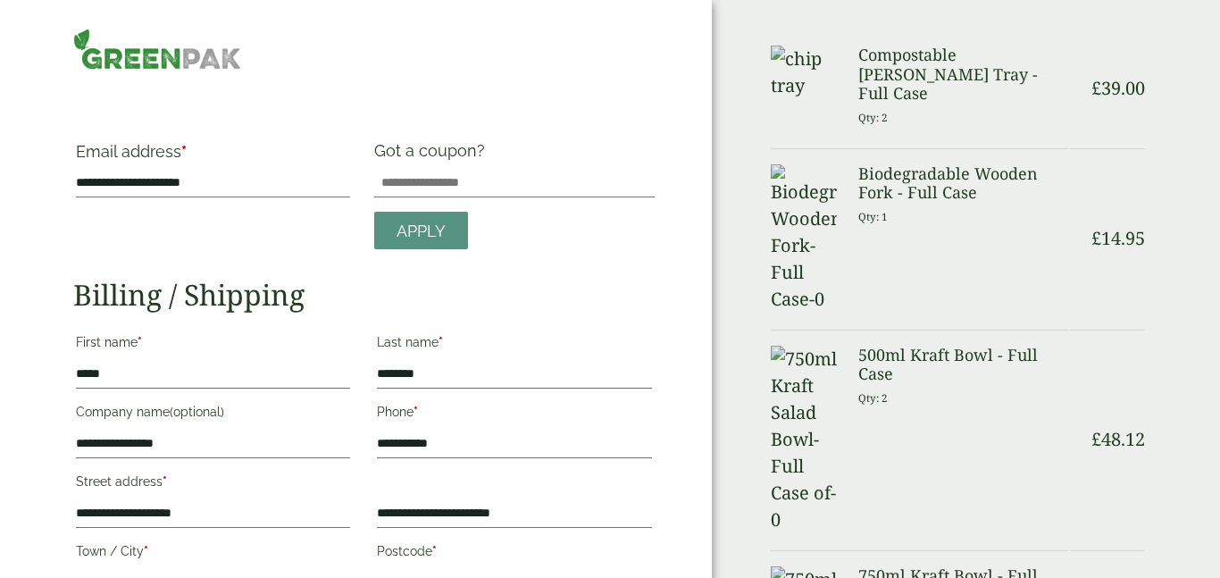  Describe the element at coordinates (213, 345) in the screenshot. I see `label: First name` at that location.